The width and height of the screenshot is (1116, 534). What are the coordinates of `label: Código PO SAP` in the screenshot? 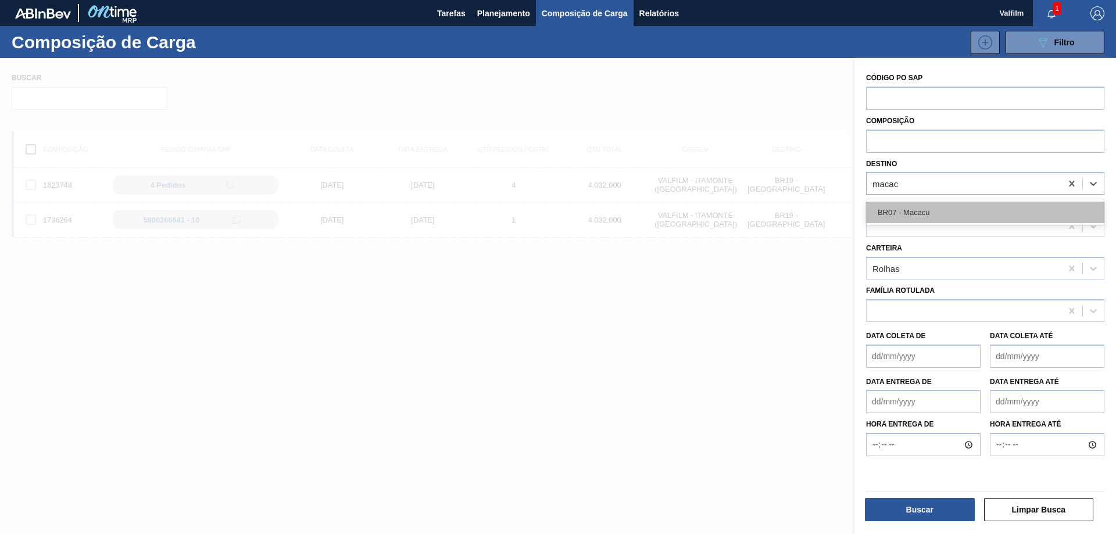 It's located at (894, 78).